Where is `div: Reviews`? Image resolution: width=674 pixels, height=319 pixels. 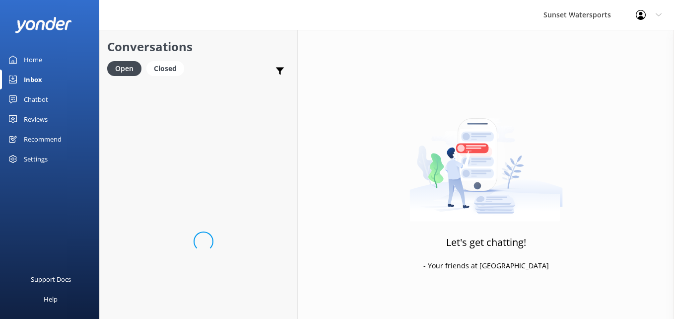
div: Reviews is located at coordinates (36, 119).